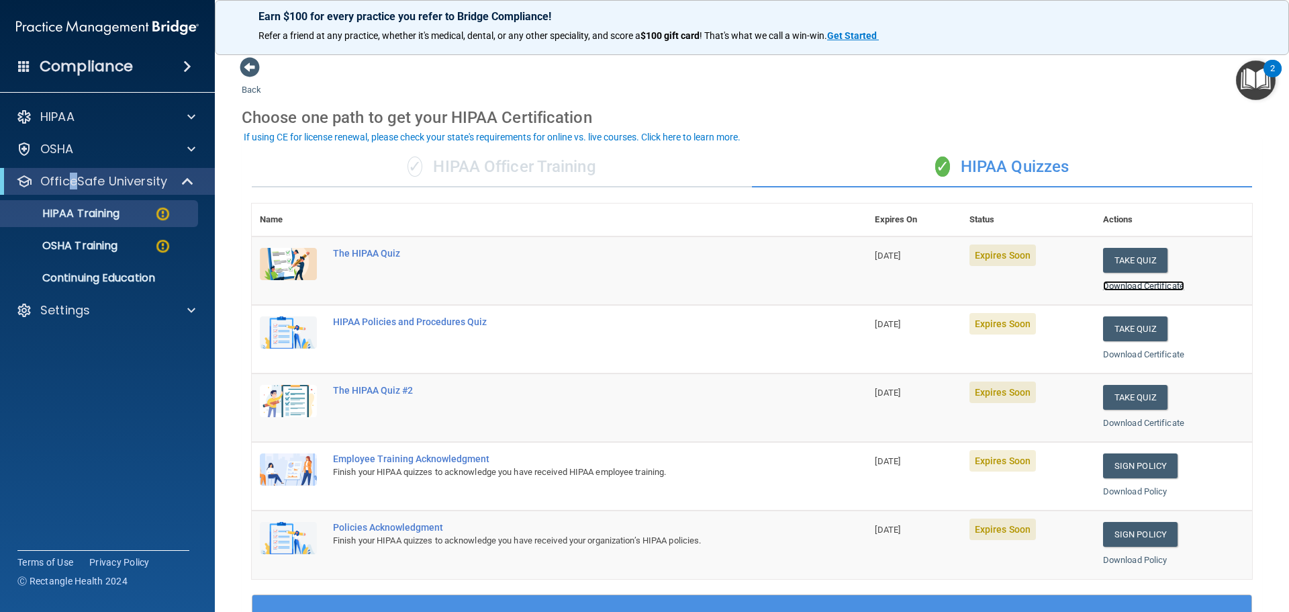  What do you see at coordinates (45, 562) in the screenshot?
I see `a: Terms of Use` at bounding box center [45, 562].